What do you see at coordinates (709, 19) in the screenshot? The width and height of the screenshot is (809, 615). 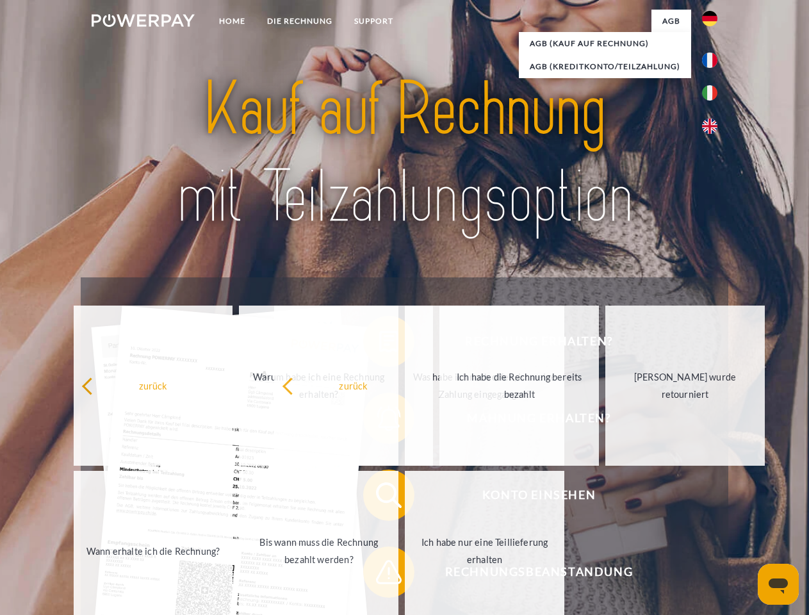 I see `img: de` at bounding box center [709, 19].